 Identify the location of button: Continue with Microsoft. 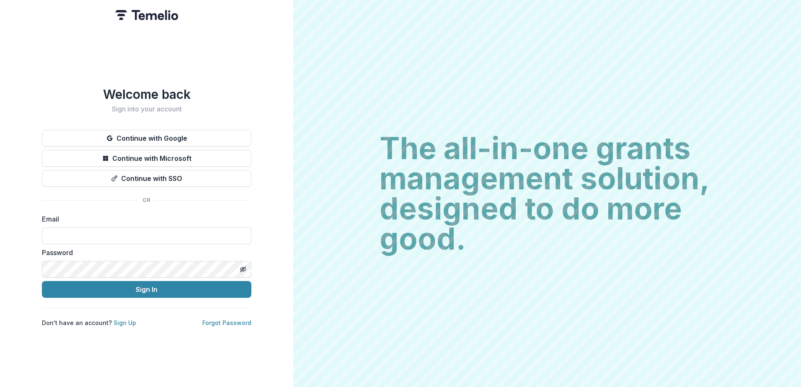
(147, 158).